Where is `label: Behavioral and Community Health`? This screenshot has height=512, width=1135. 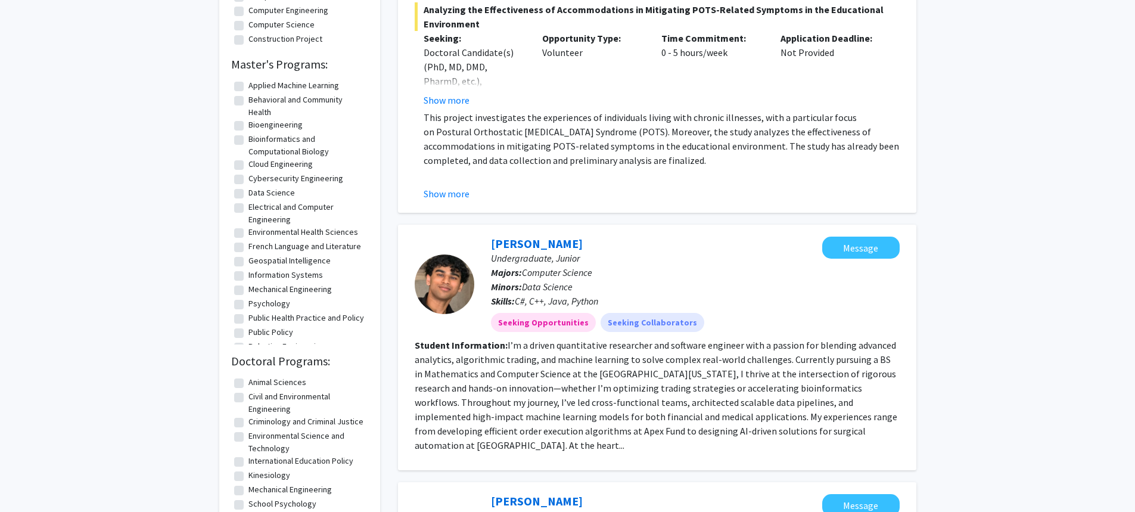
label: Behavioral and Community Health is located at coordinates (307, 106).